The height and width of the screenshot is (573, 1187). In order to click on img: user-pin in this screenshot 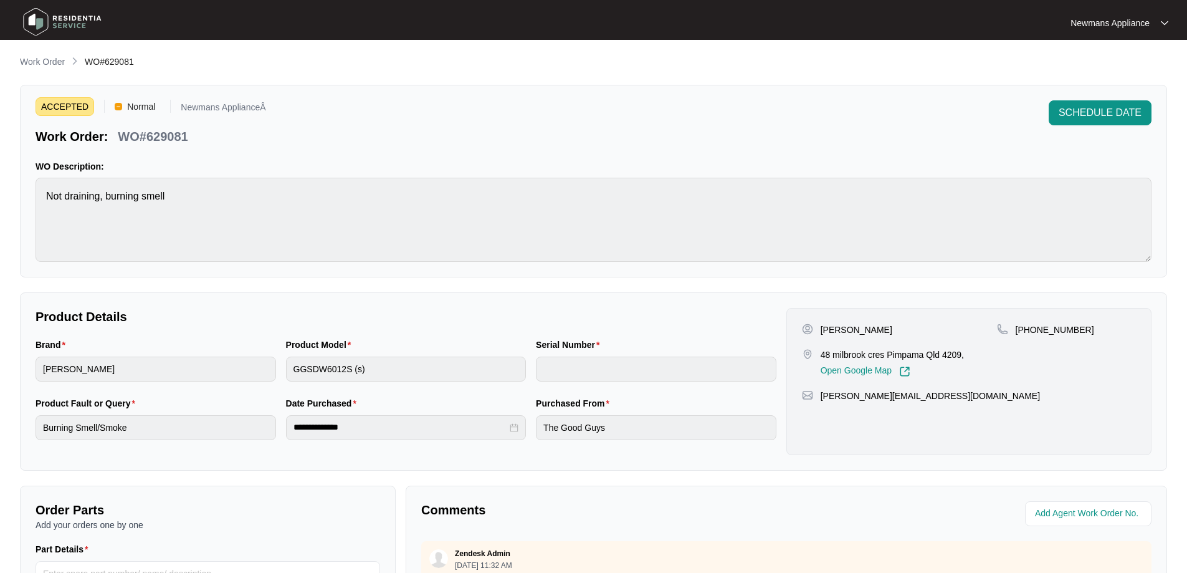, I will do `click(807, 329)`.